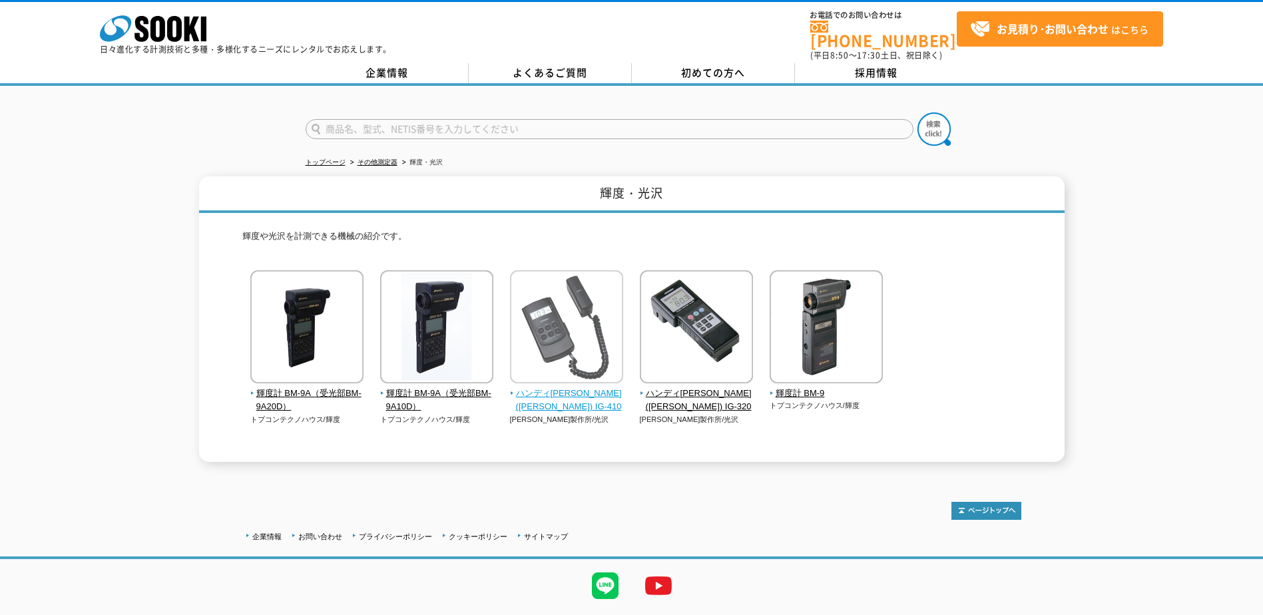 This screenshot has height=615, width=1263. What do you see at coordinates (632, 194) in the screenshot?
I see `h1: 輝度・光沢` at bounding box center [632, 194].